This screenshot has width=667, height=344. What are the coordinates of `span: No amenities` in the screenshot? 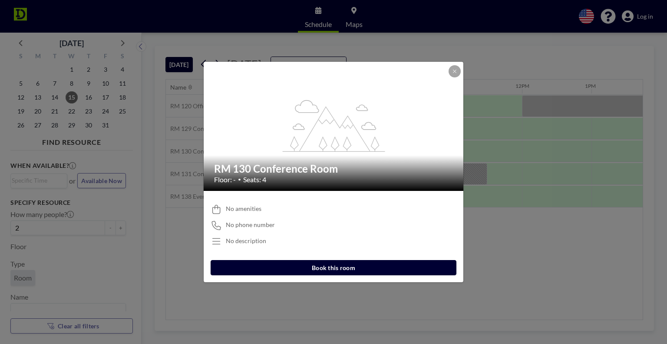 It's located at (244, 208).